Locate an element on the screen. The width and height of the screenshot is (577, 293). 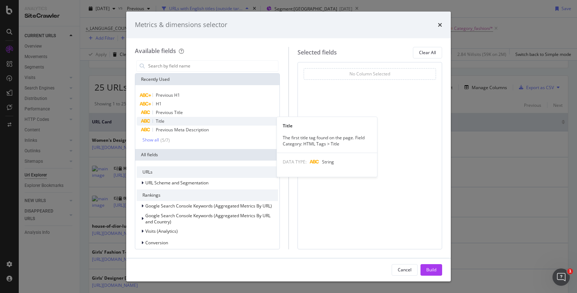
div: times is located at coordinates (440, 25).